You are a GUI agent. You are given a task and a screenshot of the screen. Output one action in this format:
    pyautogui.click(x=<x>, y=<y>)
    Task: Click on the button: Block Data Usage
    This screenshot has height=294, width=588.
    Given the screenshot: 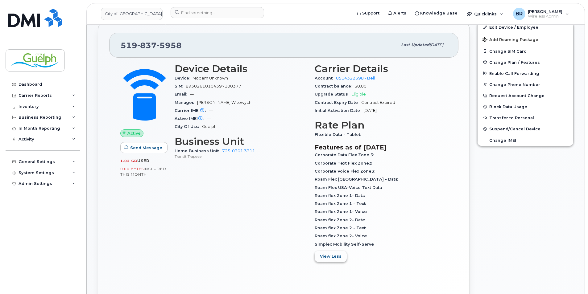 What is the action you would take?
    pyautogui.click(x=525, y=107)
    